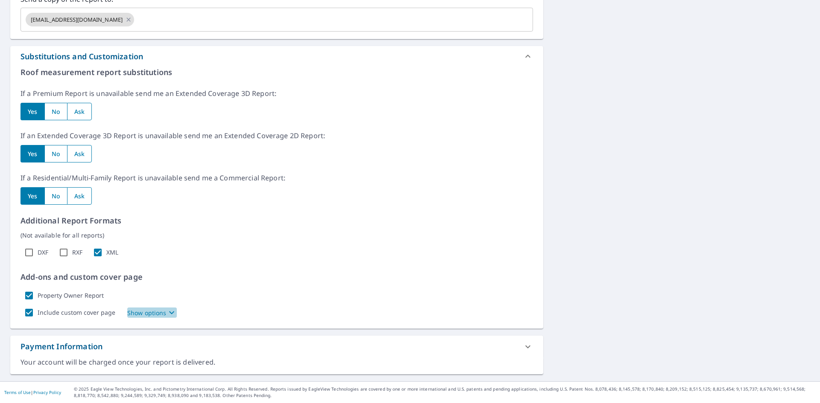 The height and width of the screenshot is (403, 820). Describe the element at coordinates (277, 72) in the screenshot. I see `p: Roof measurement report substitutions` at that location.